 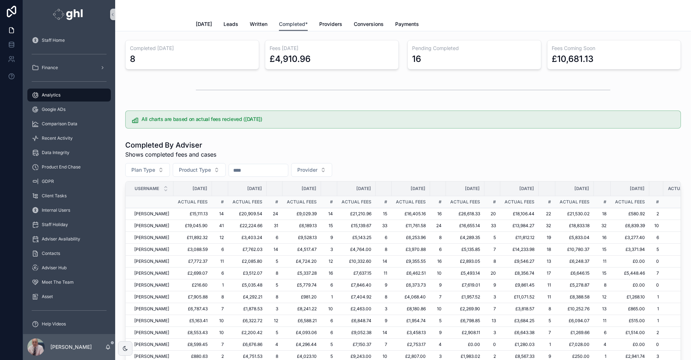 What do you see at coordinates (465, 249) in the screenshot?
I see `td: £5,135.85` at bounding box center [465, 249].